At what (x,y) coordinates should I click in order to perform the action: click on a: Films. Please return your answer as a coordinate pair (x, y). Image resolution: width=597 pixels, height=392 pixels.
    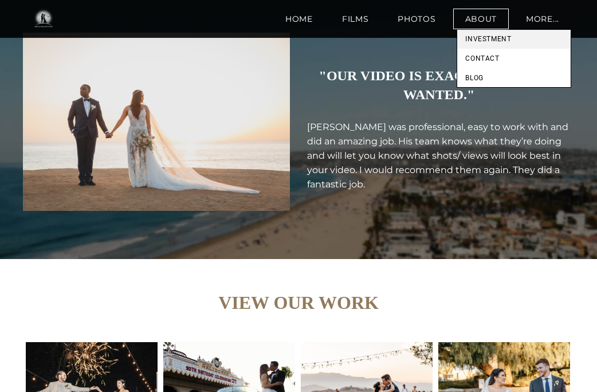
    Looking at the image, I should click on (355, 19).